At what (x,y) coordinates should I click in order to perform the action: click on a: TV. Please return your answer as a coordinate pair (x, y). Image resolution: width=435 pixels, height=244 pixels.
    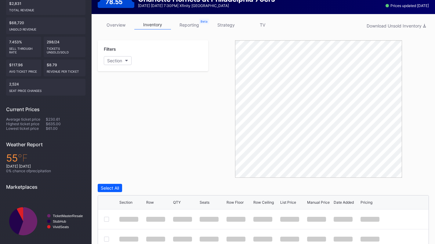
    Looking at the image, I should click on (263, 25).